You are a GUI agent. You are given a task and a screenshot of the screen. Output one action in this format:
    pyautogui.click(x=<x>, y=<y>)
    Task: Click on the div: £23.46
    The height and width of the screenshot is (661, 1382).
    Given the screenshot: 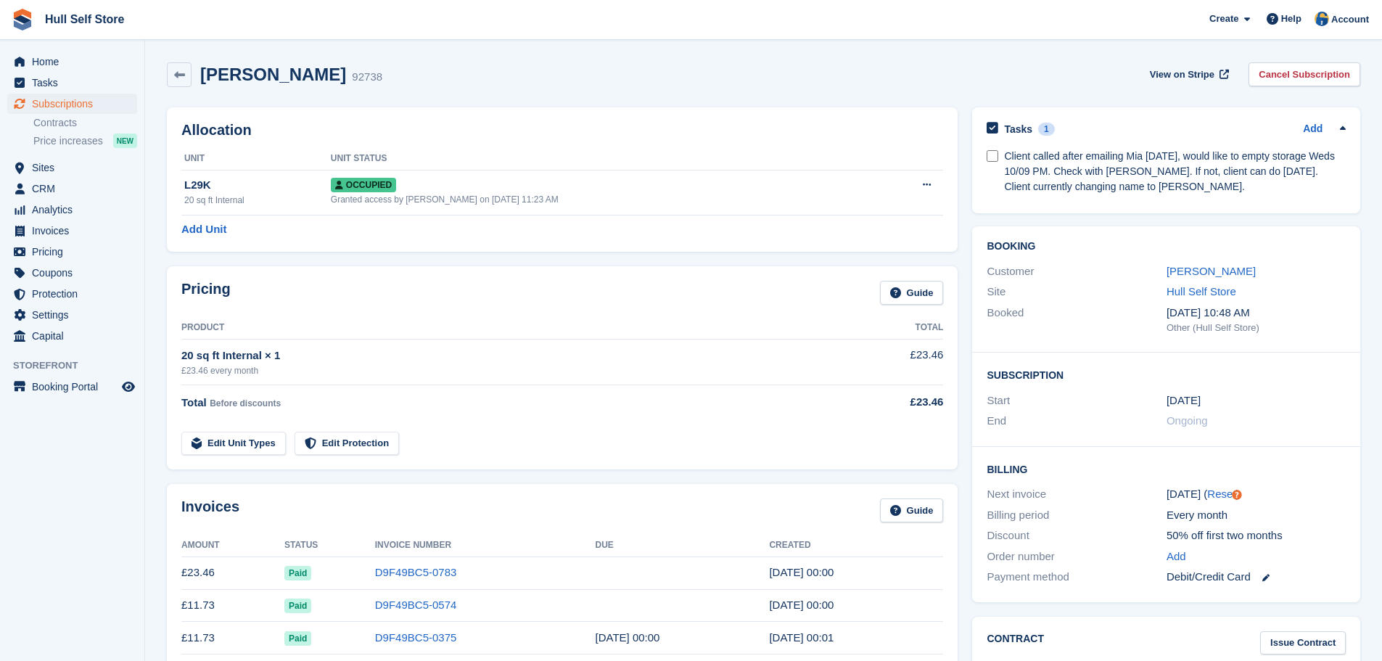 What is the action you would take?
    pyautogui.click(x=892, y=402)
    